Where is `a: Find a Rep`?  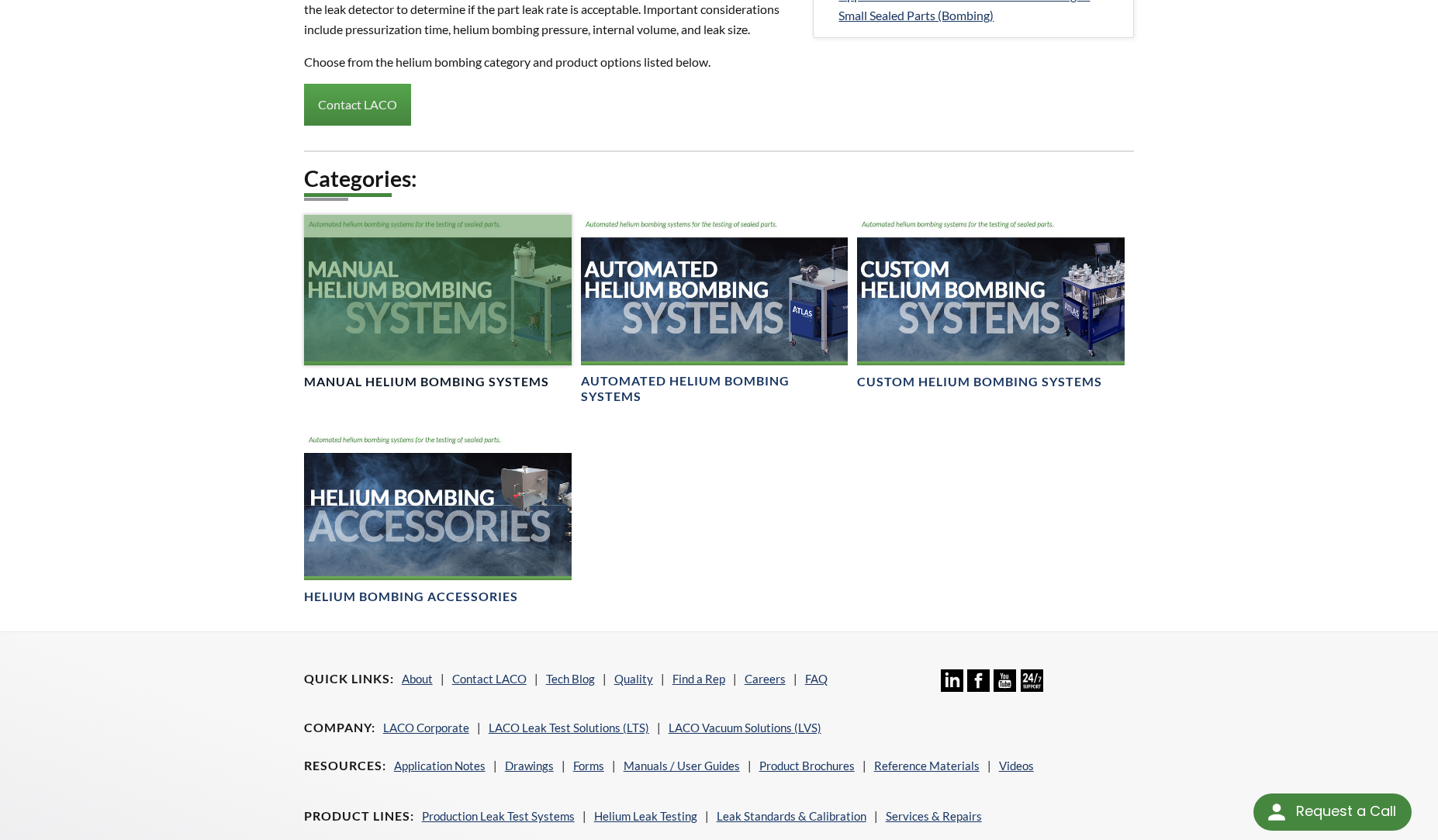 a: Find a Rep is located at coordinates (699, 678).